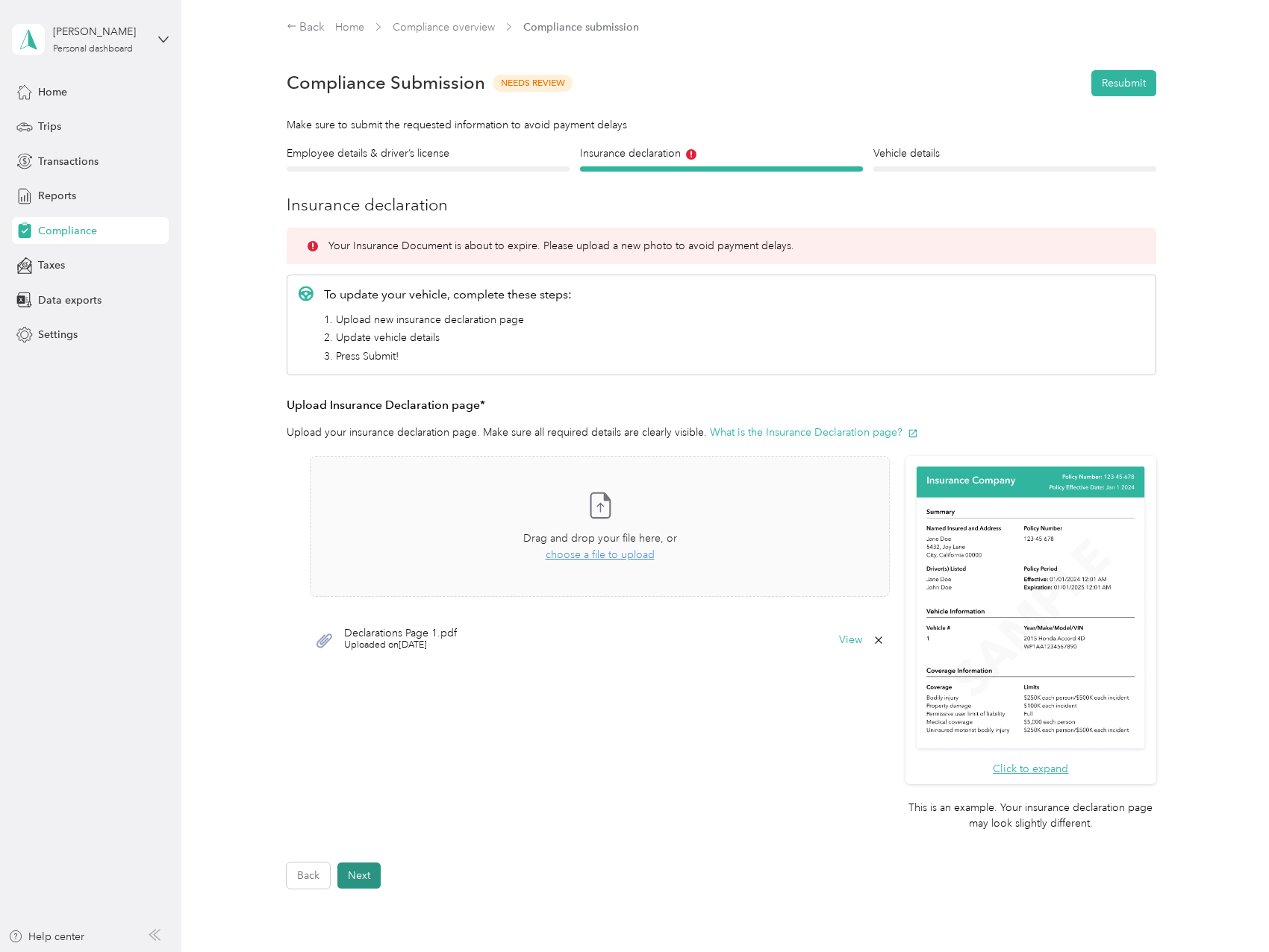  What do you see at coordinates (386, 83) in the screenshot?
I see `h1: Compliance Submission` at bounding box center [386, 83].